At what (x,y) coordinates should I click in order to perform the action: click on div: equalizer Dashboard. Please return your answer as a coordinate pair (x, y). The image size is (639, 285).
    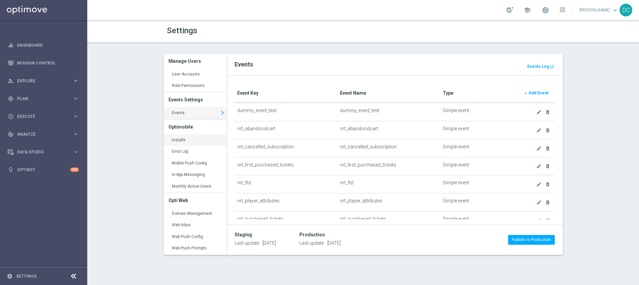
    Looking at the image, I should click on (43, 45).